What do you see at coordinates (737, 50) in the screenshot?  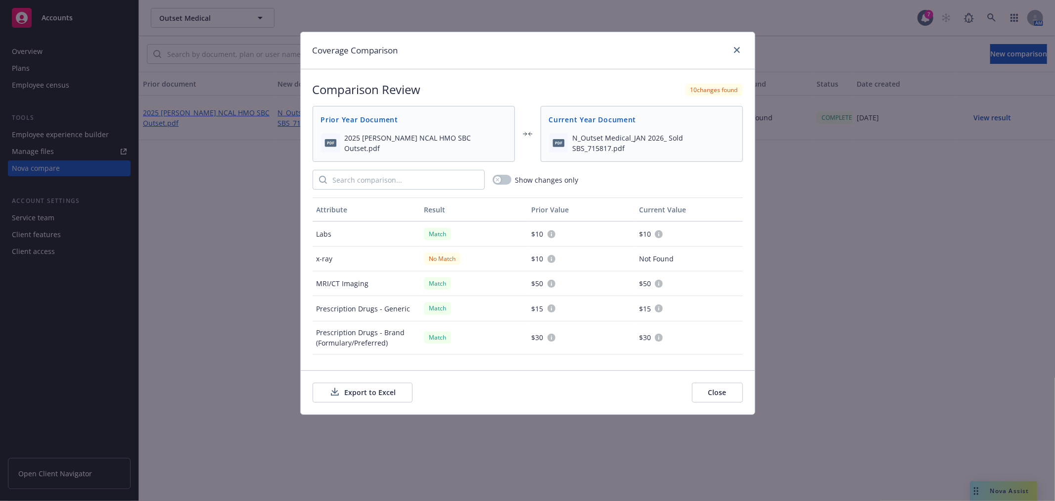 I see `a: close` at bounding box center [737, 50].